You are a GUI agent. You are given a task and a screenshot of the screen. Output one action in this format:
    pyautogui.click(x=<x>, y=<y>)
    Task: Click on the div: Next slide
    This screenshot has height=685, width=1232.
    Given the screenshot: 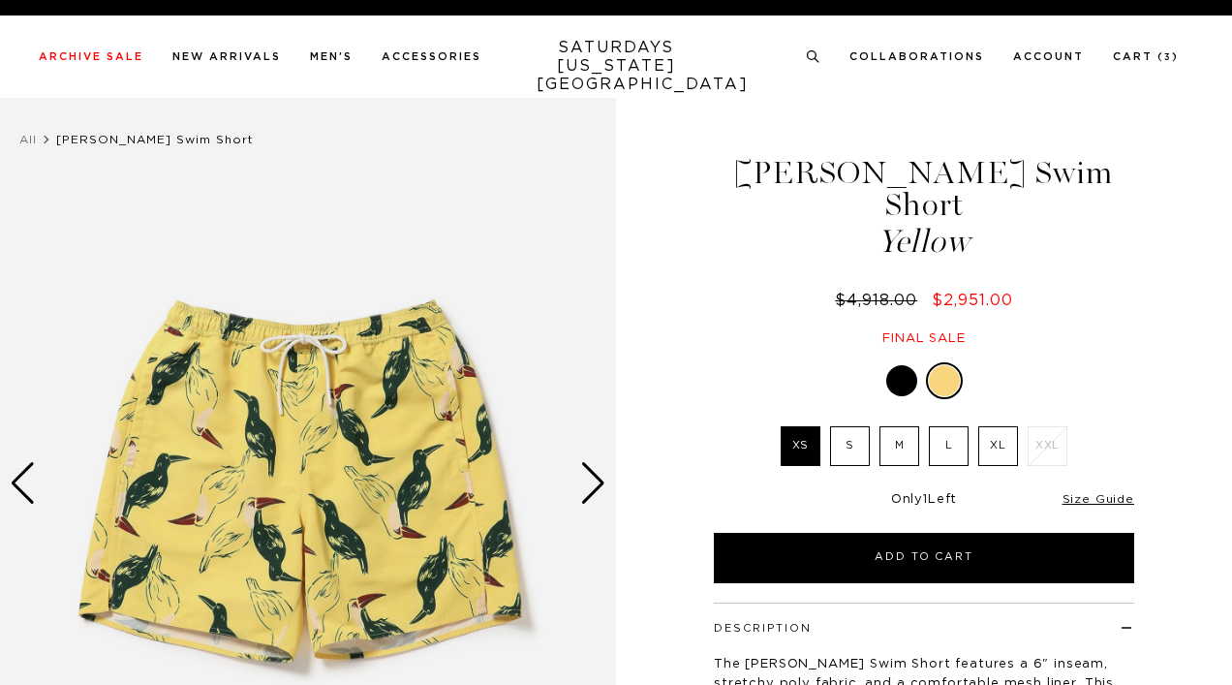 What is the action you would take?
    pyautogui.click(x=593, y=483)
    